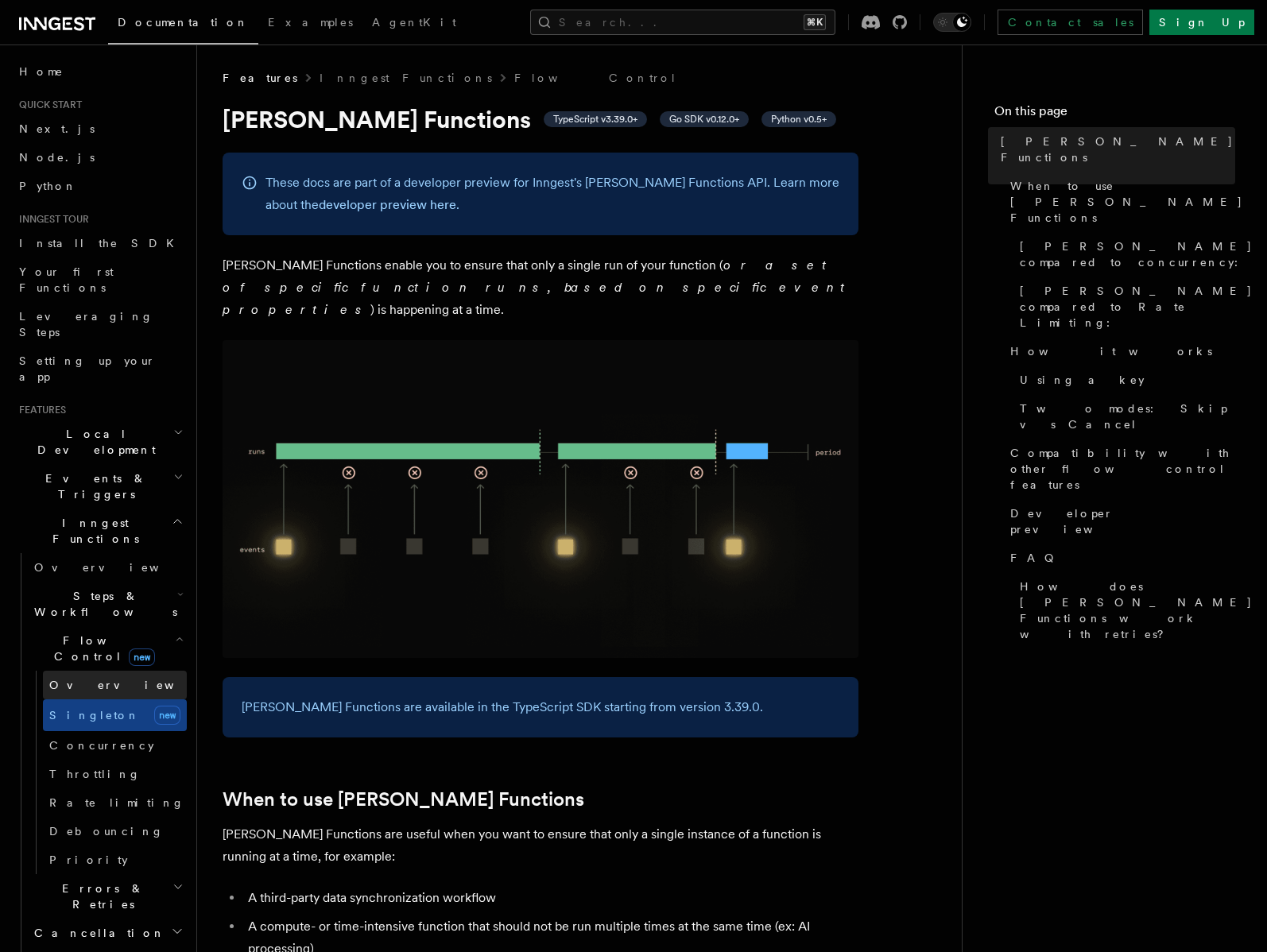  What do you see at coordinates (541, 499) in the screenshot?
I see `img: Singleton Functions only process one run at a time.` at bounding box center [541, 499].